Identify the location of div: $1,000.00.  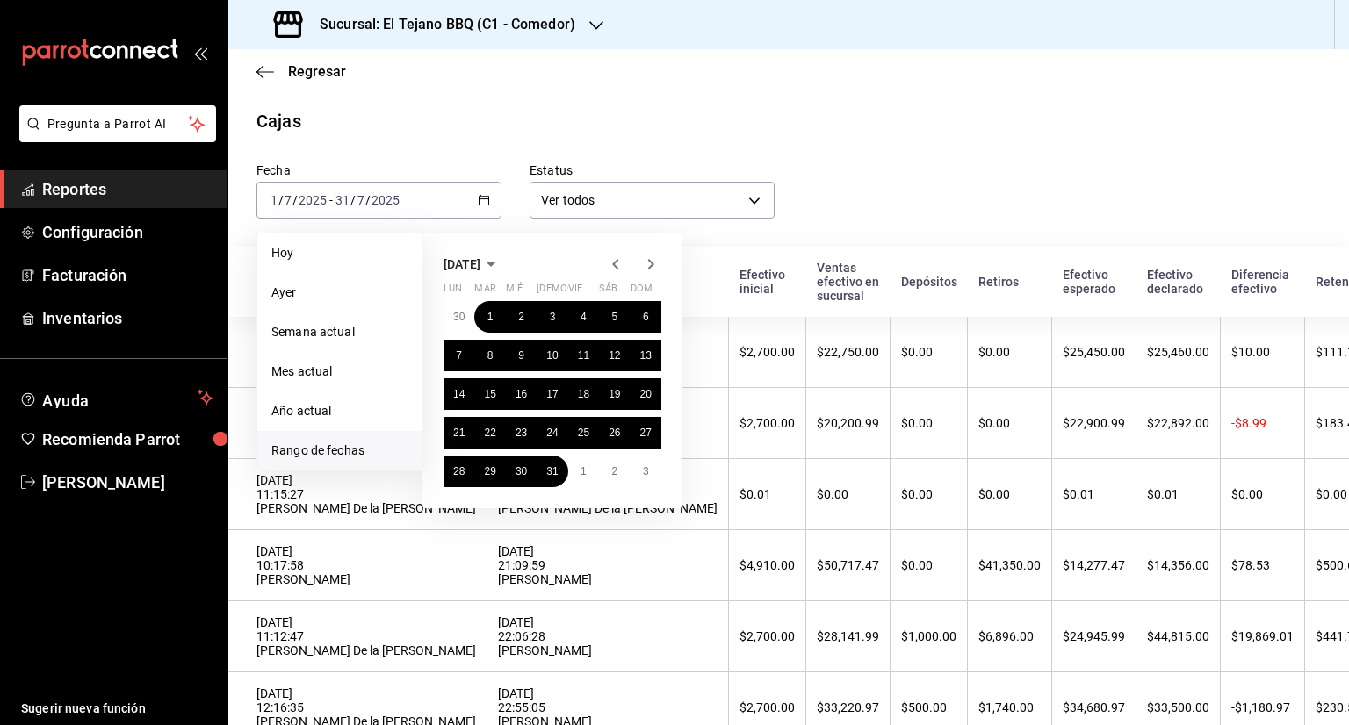
(928, 637).